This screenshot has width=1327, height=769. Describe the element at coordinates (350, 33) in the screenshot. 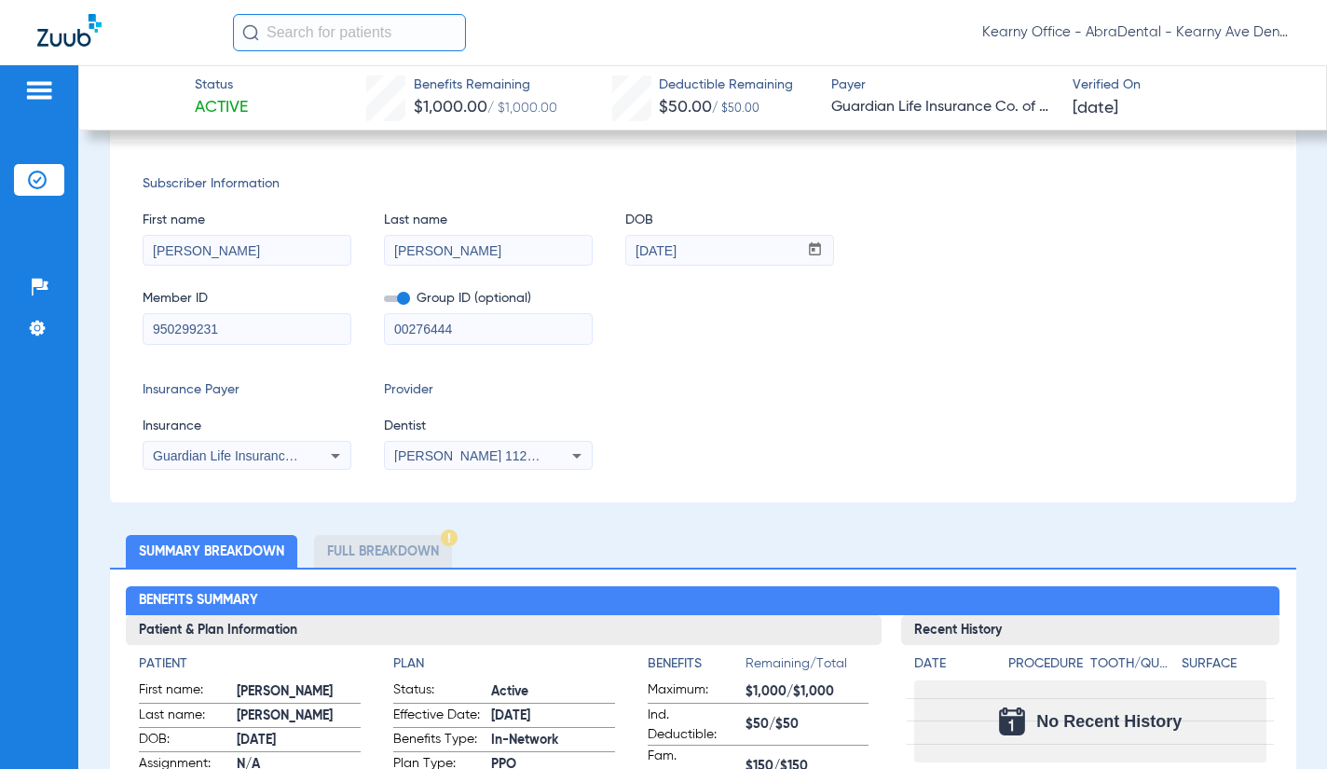

I see `input: Search for patients` at that location.